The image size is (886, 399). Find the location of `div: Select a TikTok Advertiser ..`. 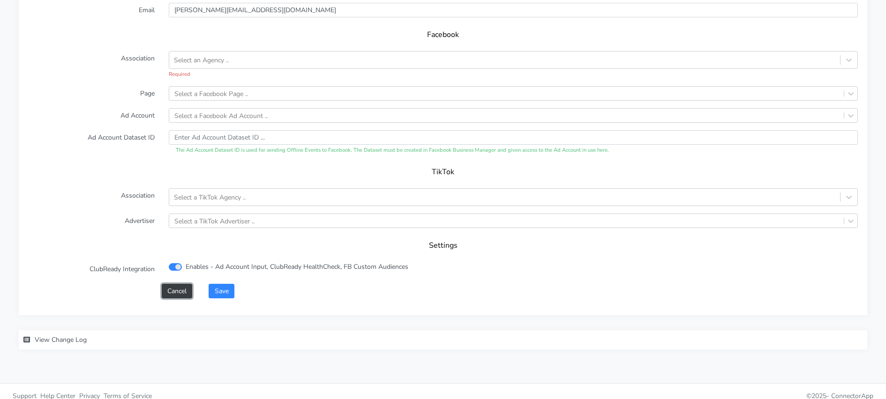

div: Select a TikTok Advertiser .. is located at coordinates (214, 221).